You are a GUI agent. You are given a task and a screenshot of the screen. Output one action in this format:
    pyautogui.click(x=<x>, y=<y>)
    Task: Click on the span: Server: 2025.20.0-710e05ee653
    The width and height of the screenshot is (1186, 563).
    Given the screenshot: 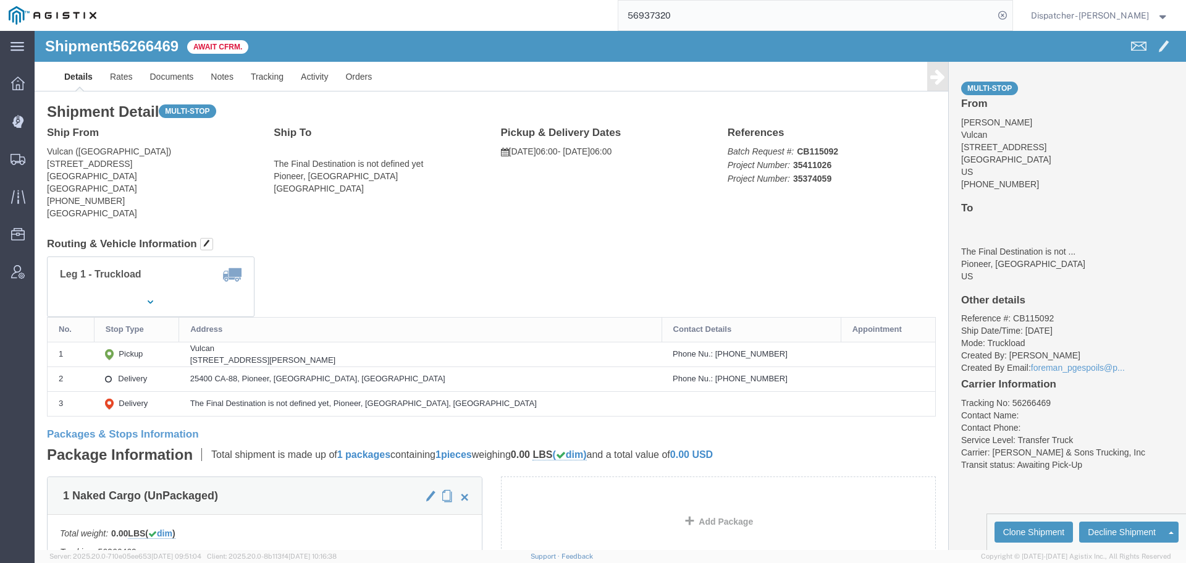 What is the action you would take?
    pyautogui.click(x=125, y=556)
    